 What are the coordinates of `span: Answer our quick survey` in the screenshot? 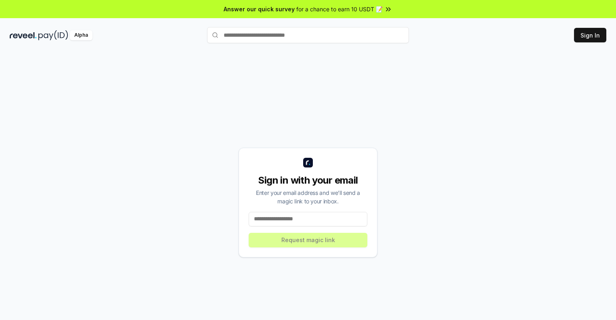 It's located at (259, 9).